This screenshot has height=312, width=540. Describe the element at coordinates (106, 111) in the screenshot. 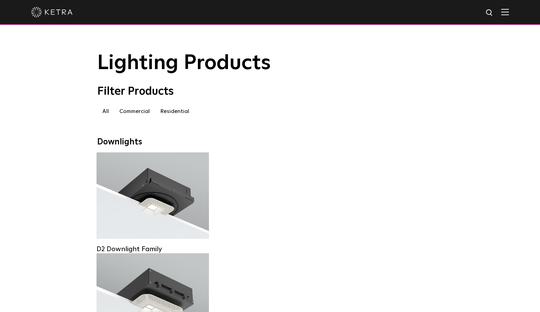

I see `label: All` at that location.